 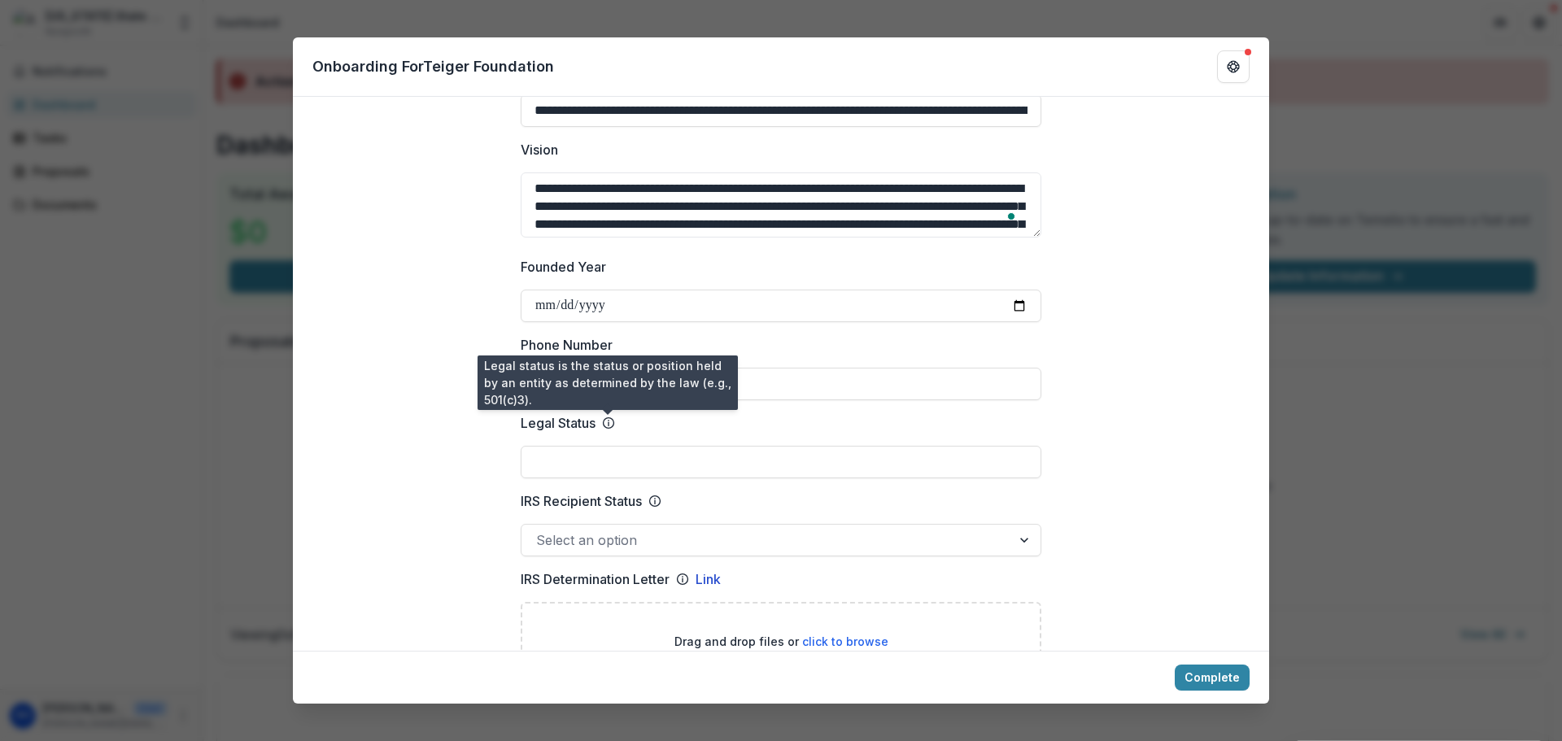 I want to click on p: IRS Recipient Status, so click(x=581, y=501).